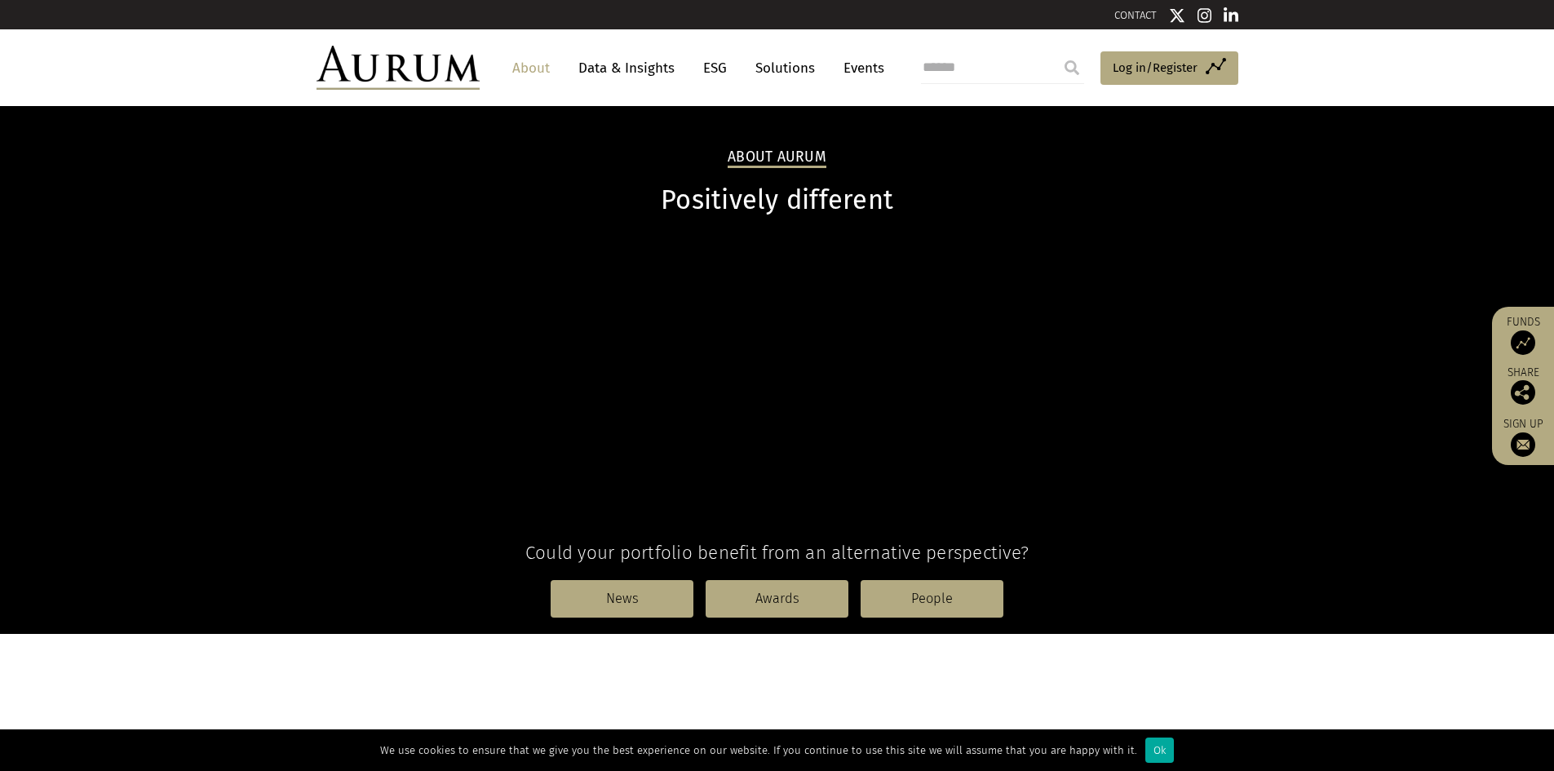  Describe the element at coordinates (715, 68) in the screenshot. I see `a: ESG` at that location.